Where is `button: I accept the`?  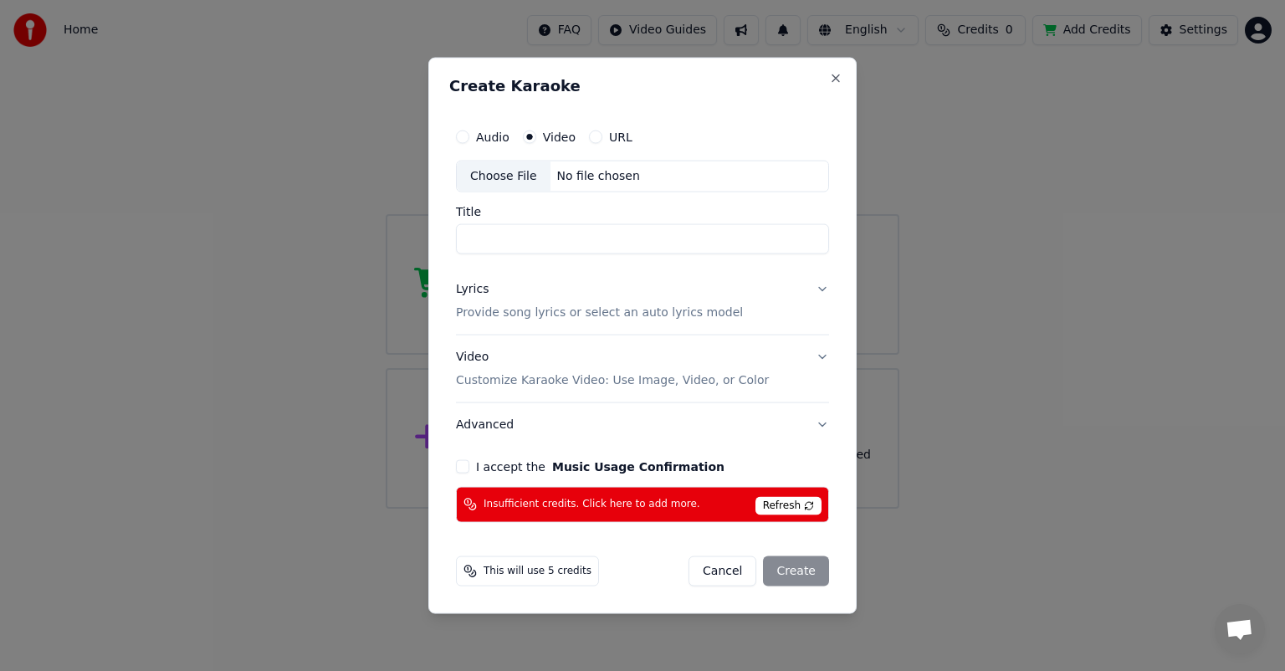 button: I accept the is located at coordinates (638, 466).